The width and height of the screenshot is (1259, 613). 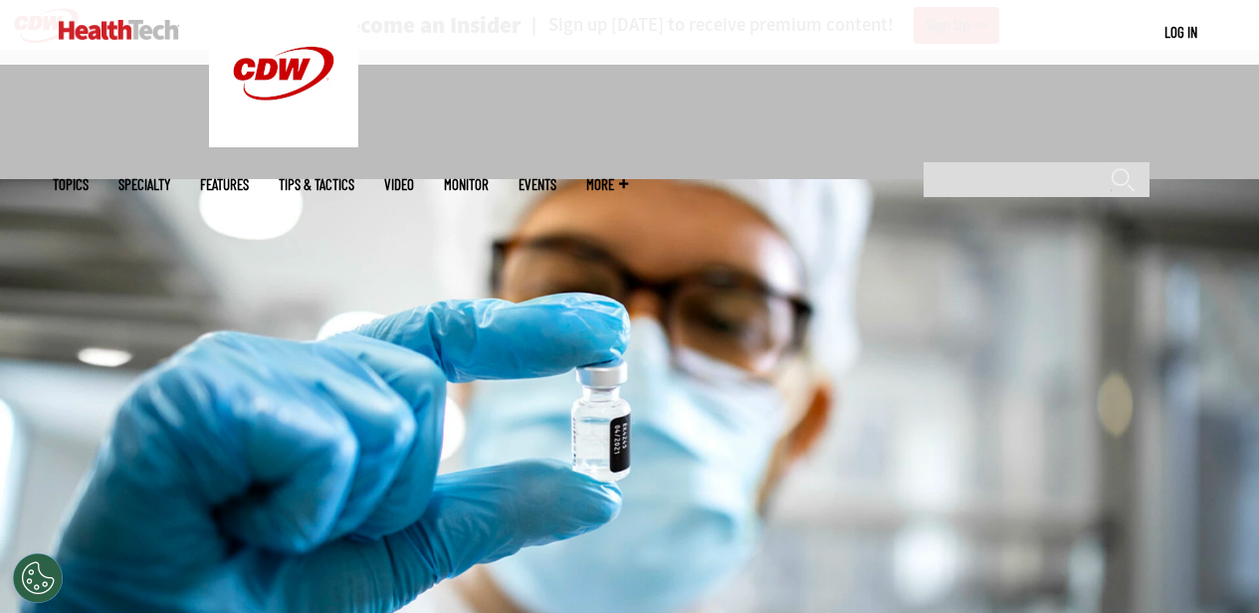 What do you see at coordinates (466, 184) in the screenshot?
I see `a: MonITor` at bounding box center [466, 184].